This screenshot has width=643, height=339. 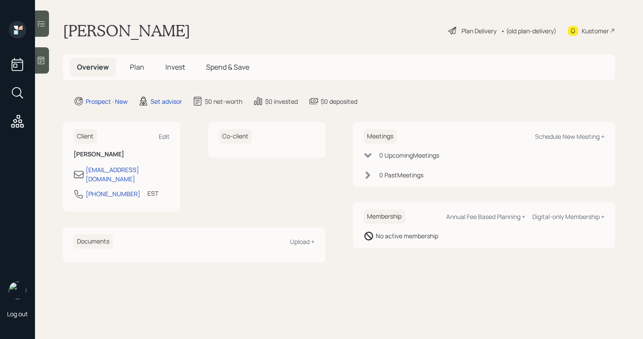 I want to click on div: $0 net-worth, so click(x=224, y=101).